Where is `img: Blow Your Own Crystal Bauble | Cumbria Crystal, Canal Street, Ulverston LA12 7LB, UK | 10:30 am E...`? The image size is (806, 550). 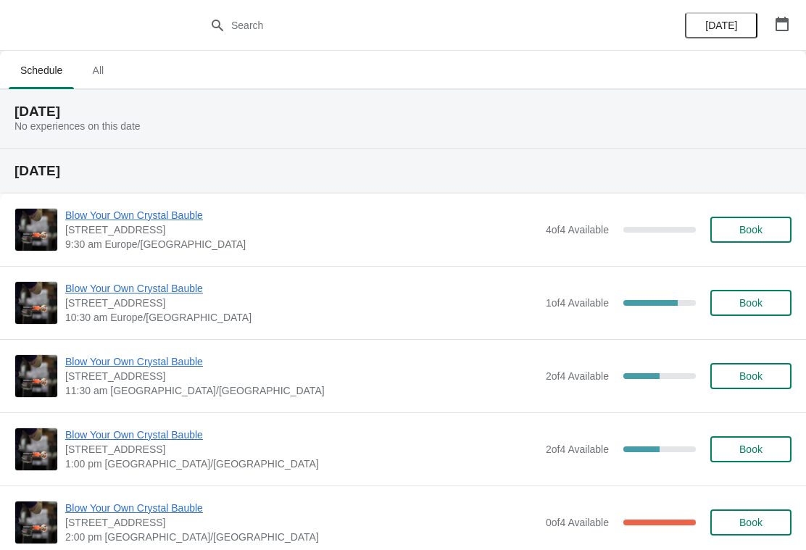
img: Blow Your Own Crystal Bauble | Cumbria Crystal, Canal Street, Ulverston LA12 7LB, UK | 10:30 am E... is located at coordinates (36, 303).